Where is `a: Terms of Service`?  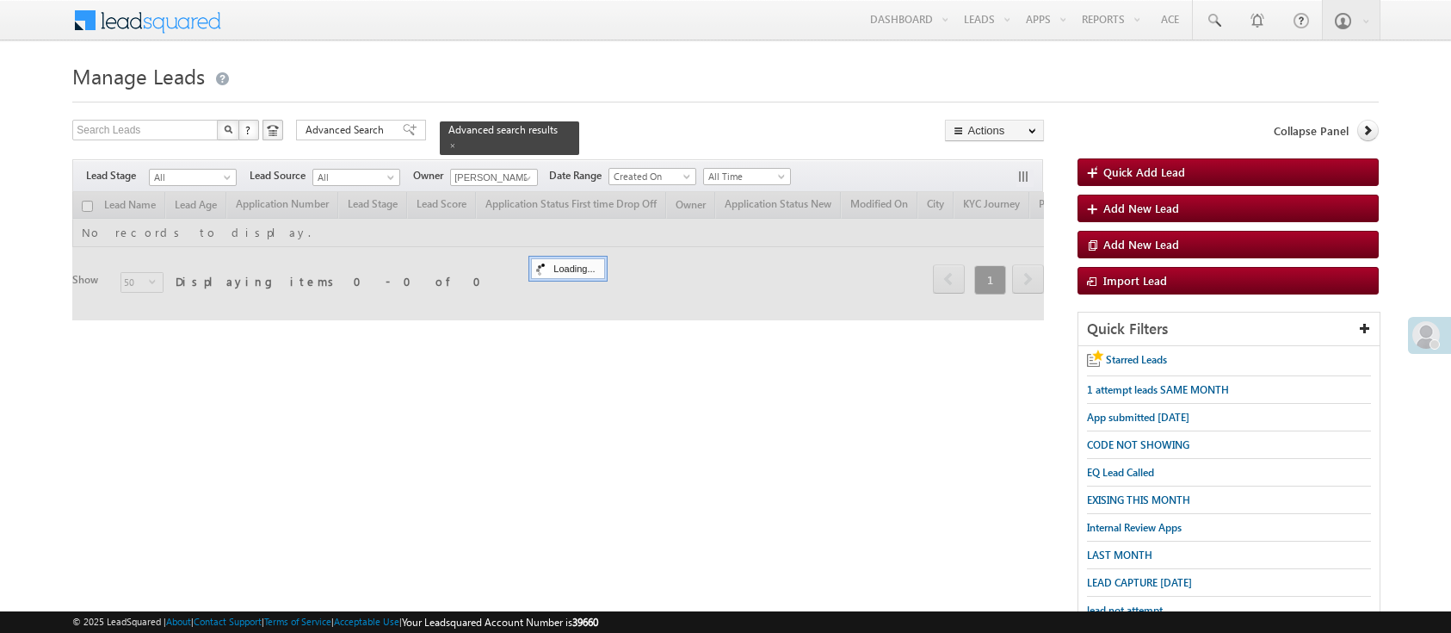 a: Terms of Service is located at coordinates (298, 621).